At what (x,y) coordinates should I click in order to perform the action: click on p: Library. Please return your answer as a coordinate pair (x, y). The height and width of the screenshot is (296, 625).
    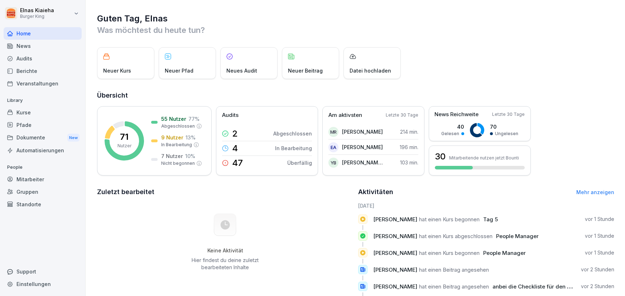
    Looking at the image, I should click on (43, 101).